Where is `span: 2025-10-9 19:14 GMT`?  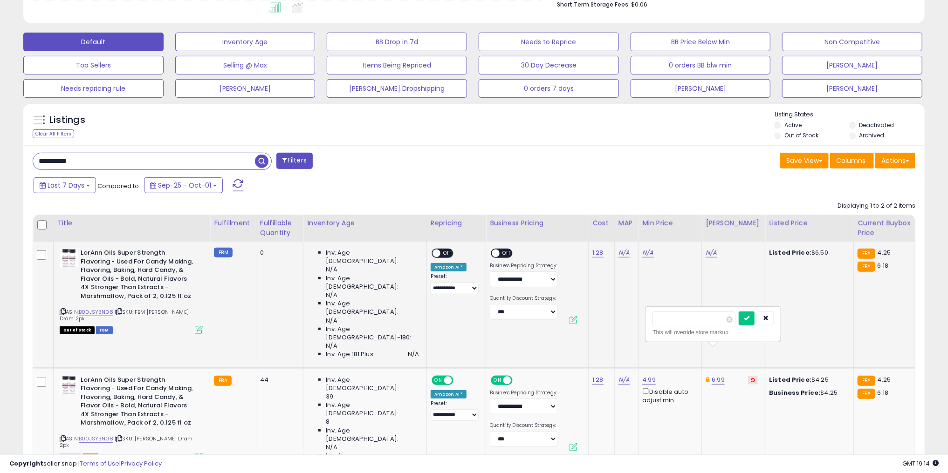
span: 2025-10-9 19:14 GMT is located at coordinates (920, 464).